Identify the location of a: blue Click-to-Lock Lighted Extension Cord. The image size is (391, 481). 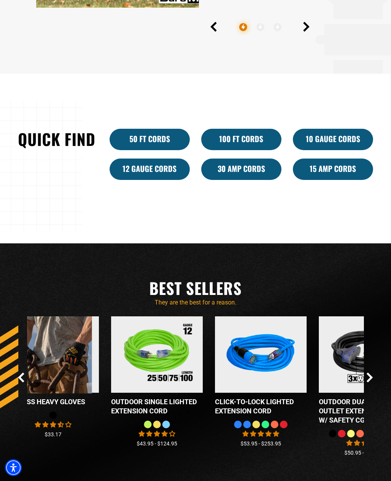
(261, 368).